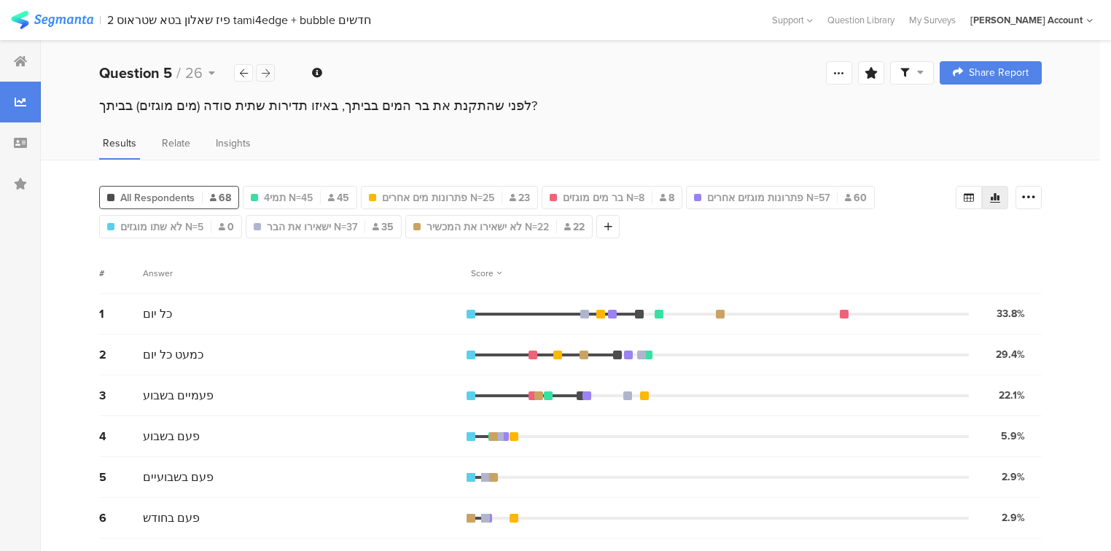 The image size is (1111, 551). What do you see at coordinates (520, 197) in the screenshot?
I see `span: 23` at bounding box center [520, 197].